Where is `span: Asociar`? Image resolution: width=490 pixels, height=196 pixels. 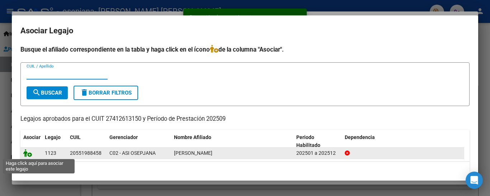 span: Asociar is located at coordinates (32, 137).